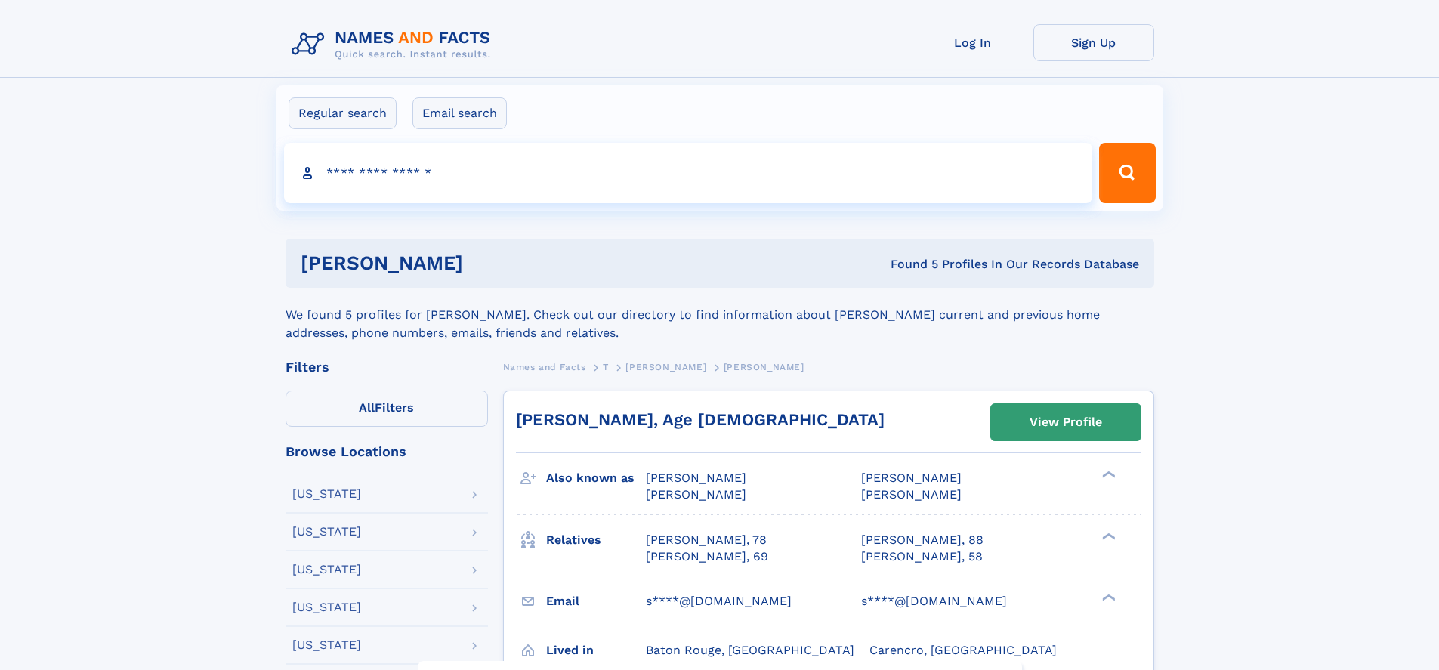  Describe the element at coordinates (1066, 422) in the screenshot. I see `div: View Profile` at that location.